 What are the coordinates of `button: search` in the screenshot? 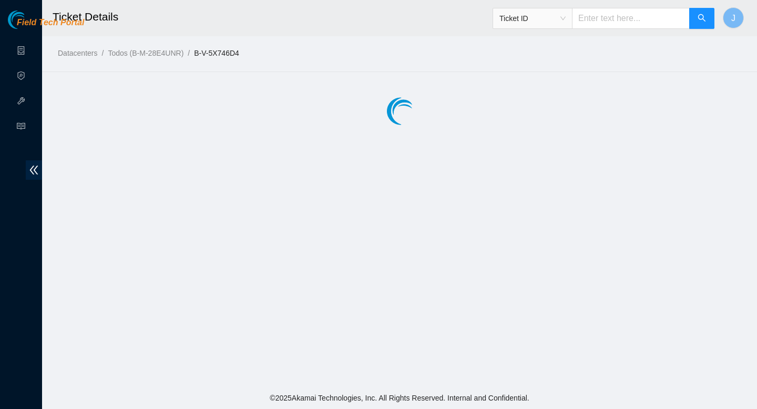 It's located at (702, 18).